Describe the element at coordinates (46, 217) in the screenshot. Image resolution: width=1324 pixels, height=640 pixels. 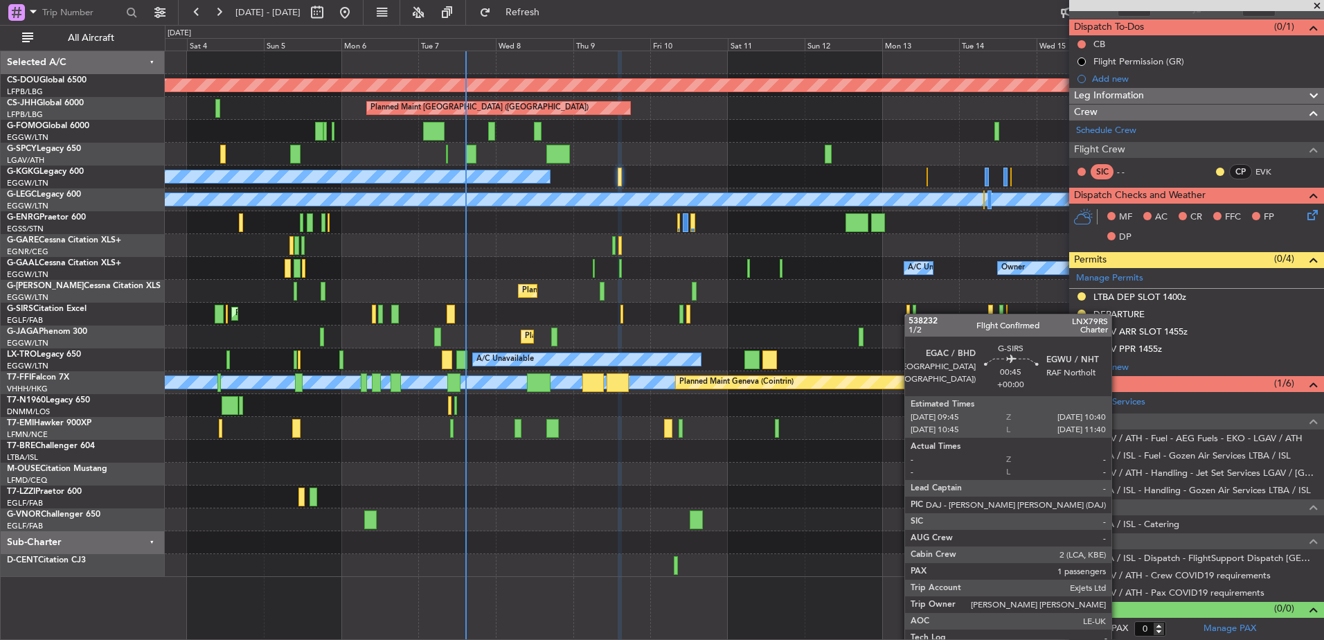
I see `a: G-ENRGPraetor 600` at that location.